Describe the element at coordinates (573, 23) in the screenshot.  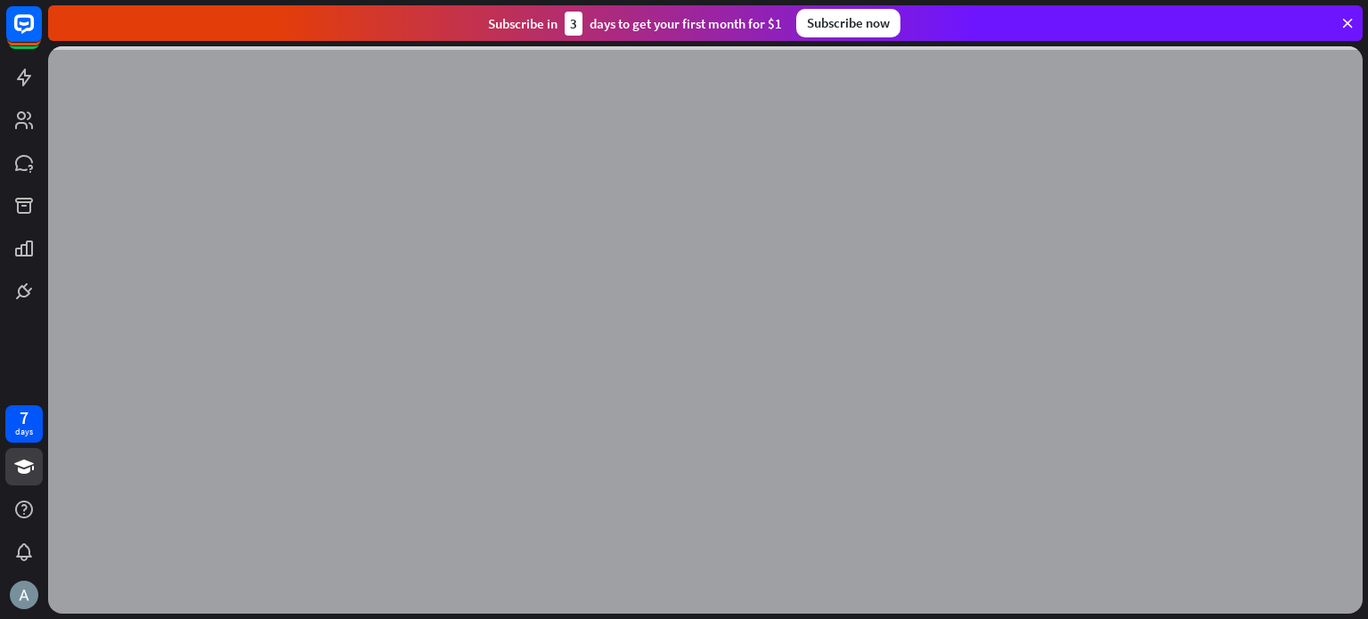
I see `div: 3` at that location.